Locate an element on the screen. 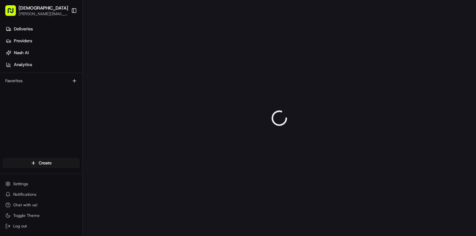 This screenshot has height=236, width=476. span: Notifications is located at coordinates (25, 195).